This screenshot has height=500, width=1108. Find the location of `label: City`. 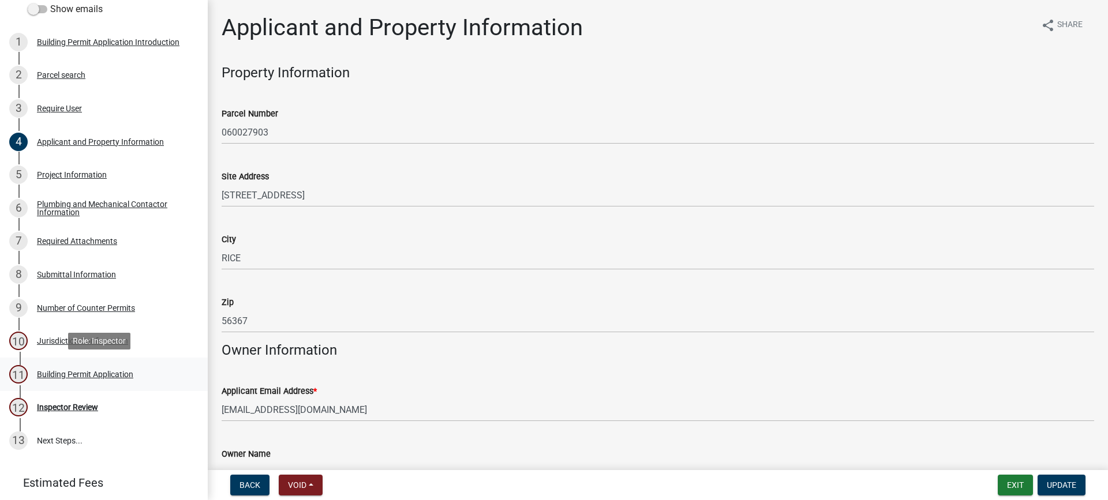

label: City is located at coordinates (228, 240).